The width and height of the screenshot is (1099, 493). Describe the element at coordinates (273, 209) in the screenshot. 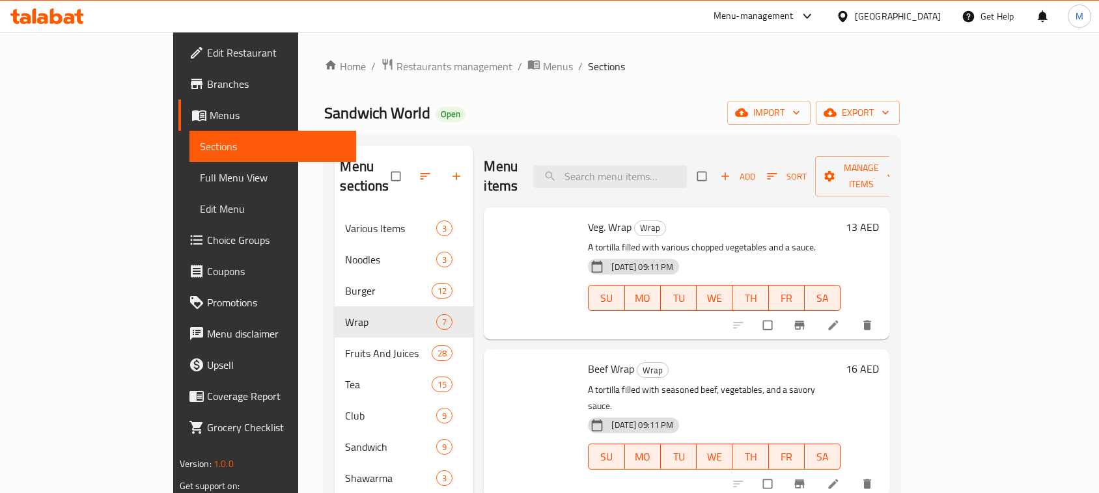

I see `span: Edit Menu` at that location.